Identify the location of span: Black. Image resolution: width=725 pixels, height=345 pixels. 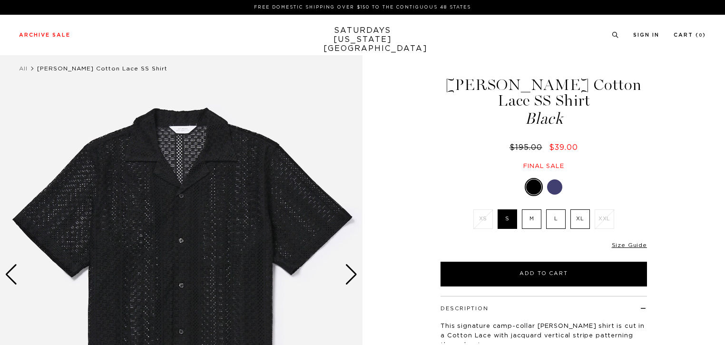
(544, 119).